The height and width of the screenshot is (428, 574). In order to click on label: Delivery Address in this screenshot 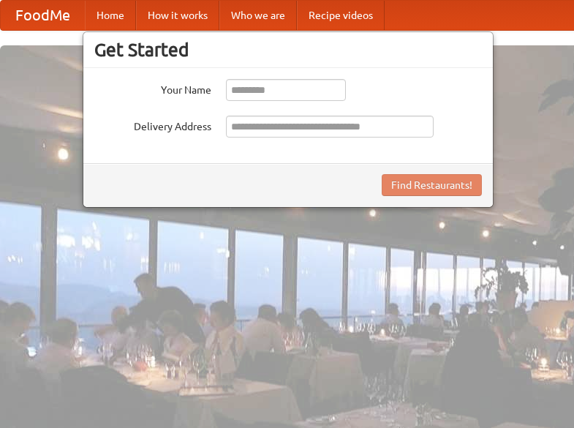, I will do `click(153, 124)`.